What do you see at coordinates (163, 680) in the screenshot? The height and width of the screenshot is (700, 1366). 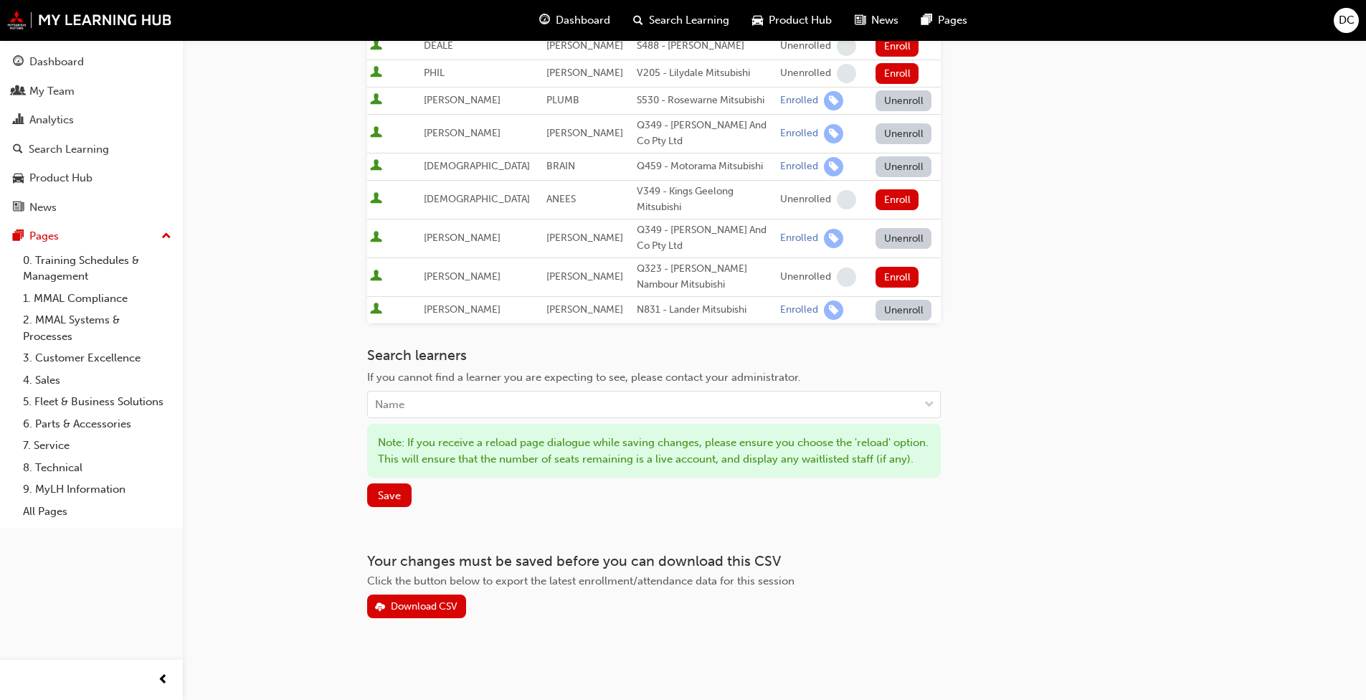 I see `span: prev-icon` at bounding box center [163, 680].